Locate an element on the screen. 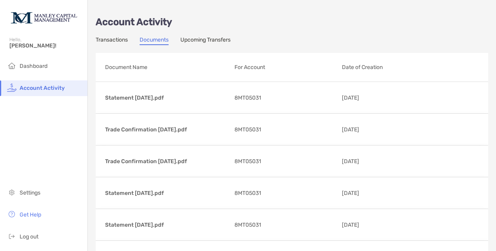  img: settings icon is located at coordinates (12, 192).